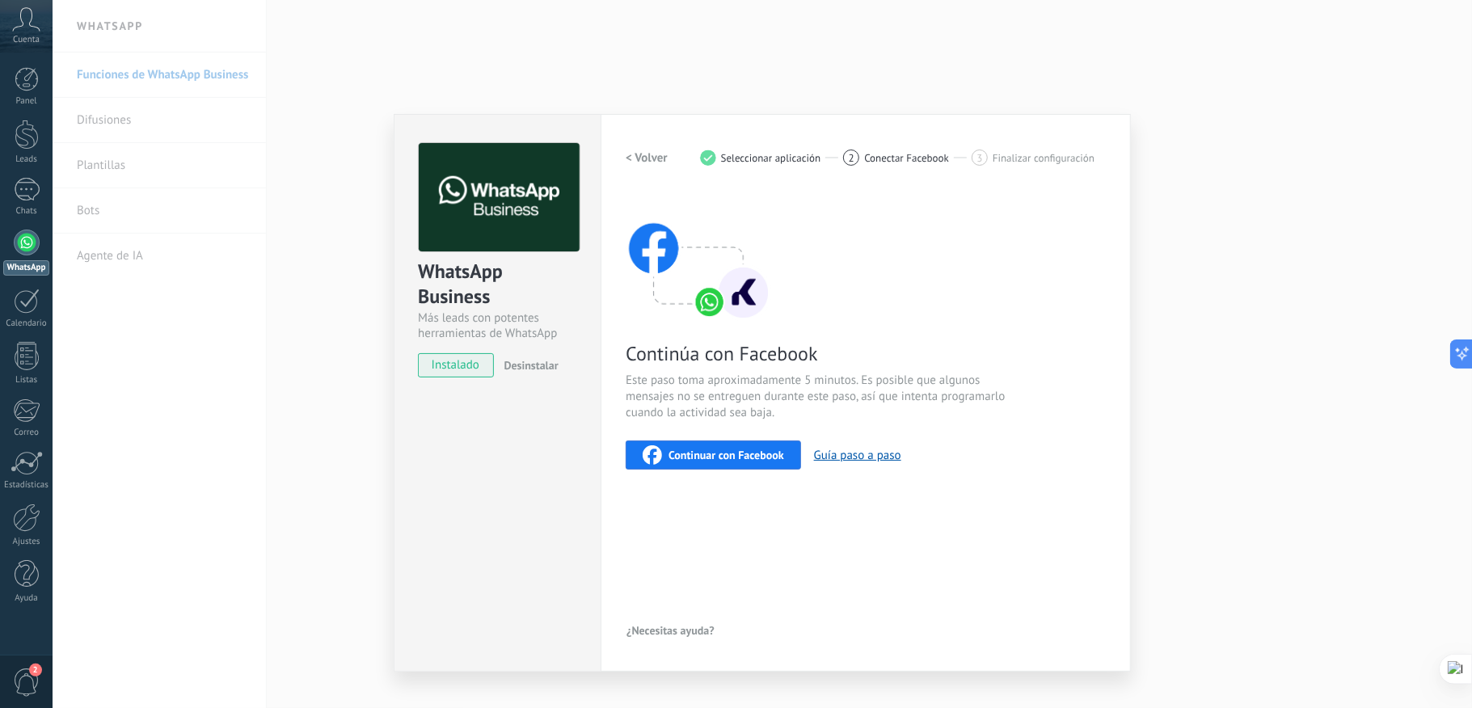 The width and height of the screenshot is (1472, 708). I want to click on div: WhatsApp, so click(26, 268).